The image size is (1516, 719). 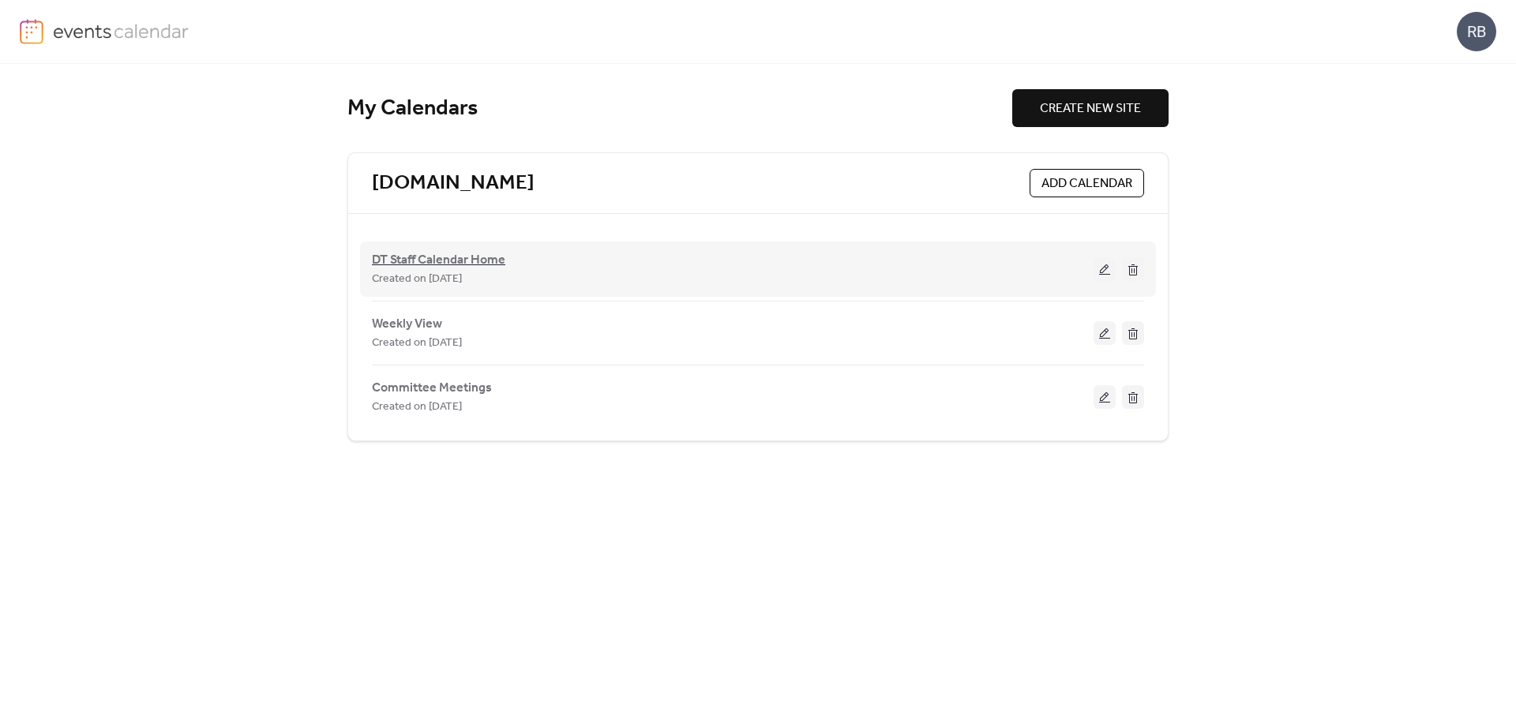 I want to click on img: logo-type, so click(x=121, y=31).